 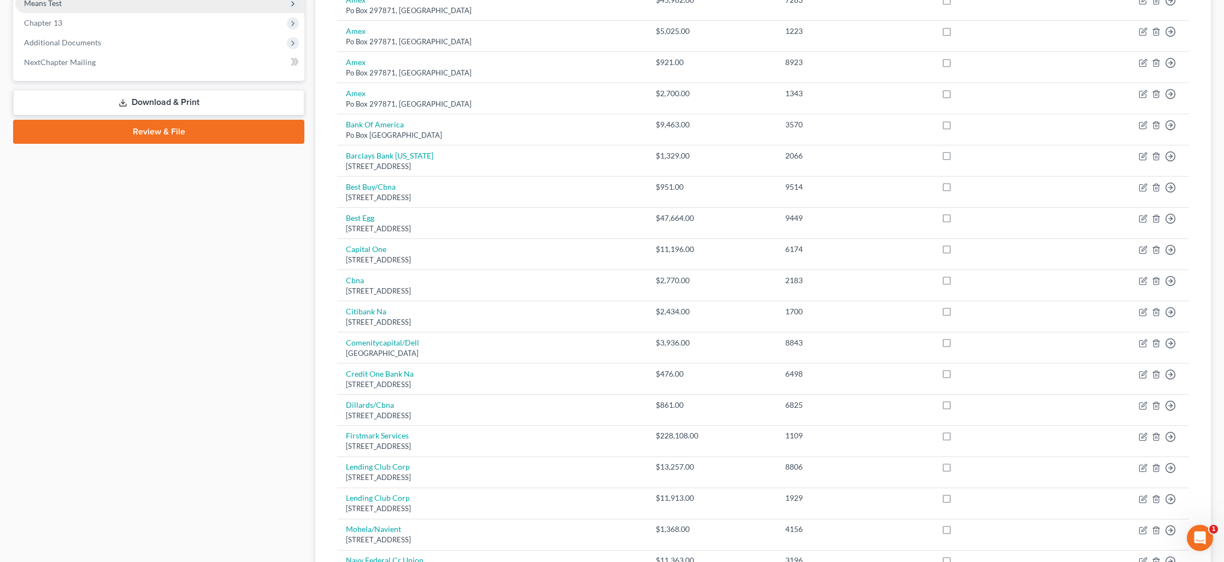 What do you see at coordinates (382, 342) in the screenshot?
I see `a: Comenitycapital/Dell` at bounding box center [382, 342].